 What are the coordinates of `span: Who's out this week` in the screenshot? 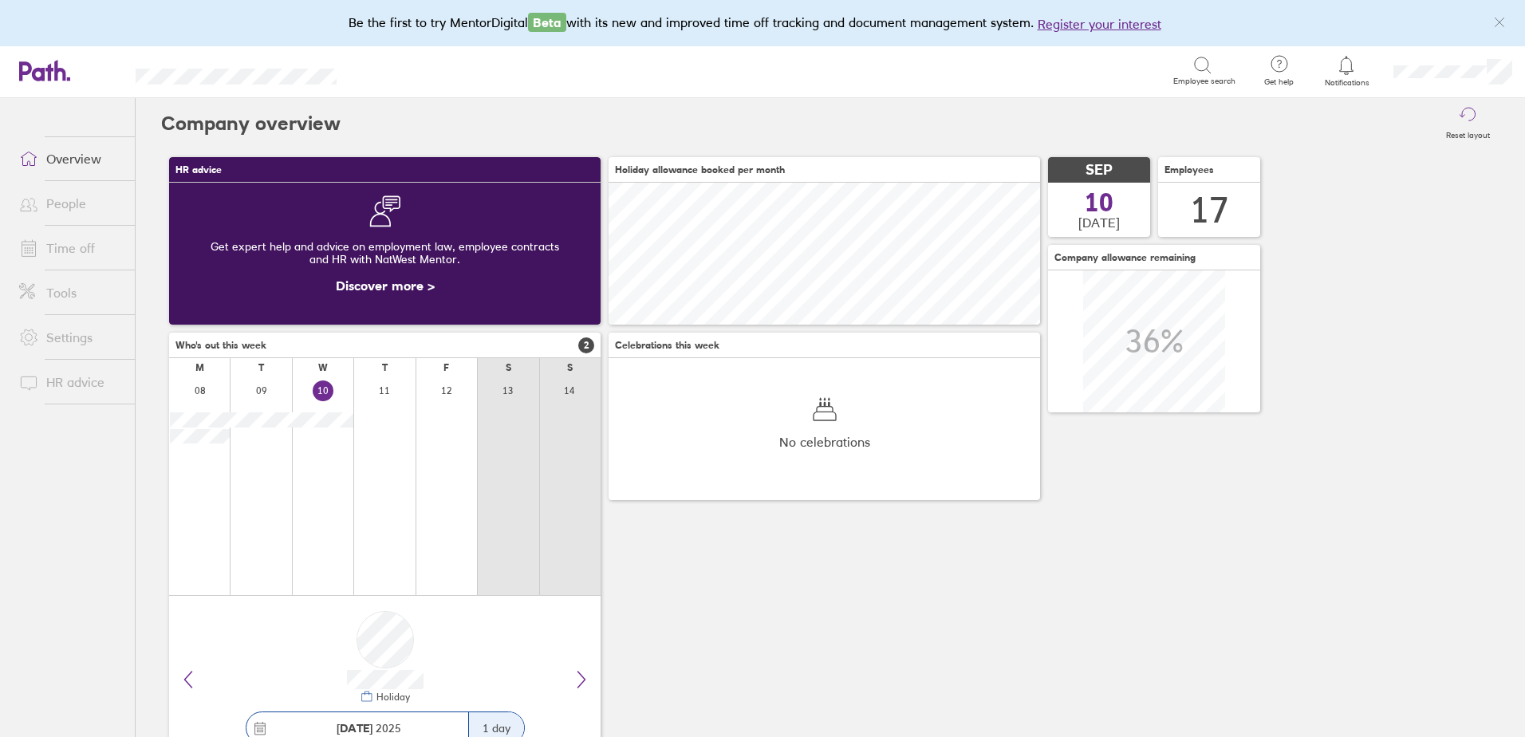 It's located at (221, 345).